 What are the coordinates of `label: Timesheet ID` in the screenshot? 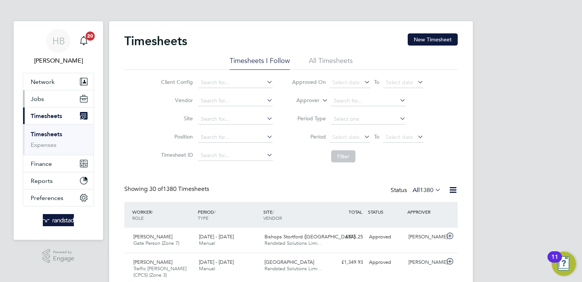 It's located at (176, 155).